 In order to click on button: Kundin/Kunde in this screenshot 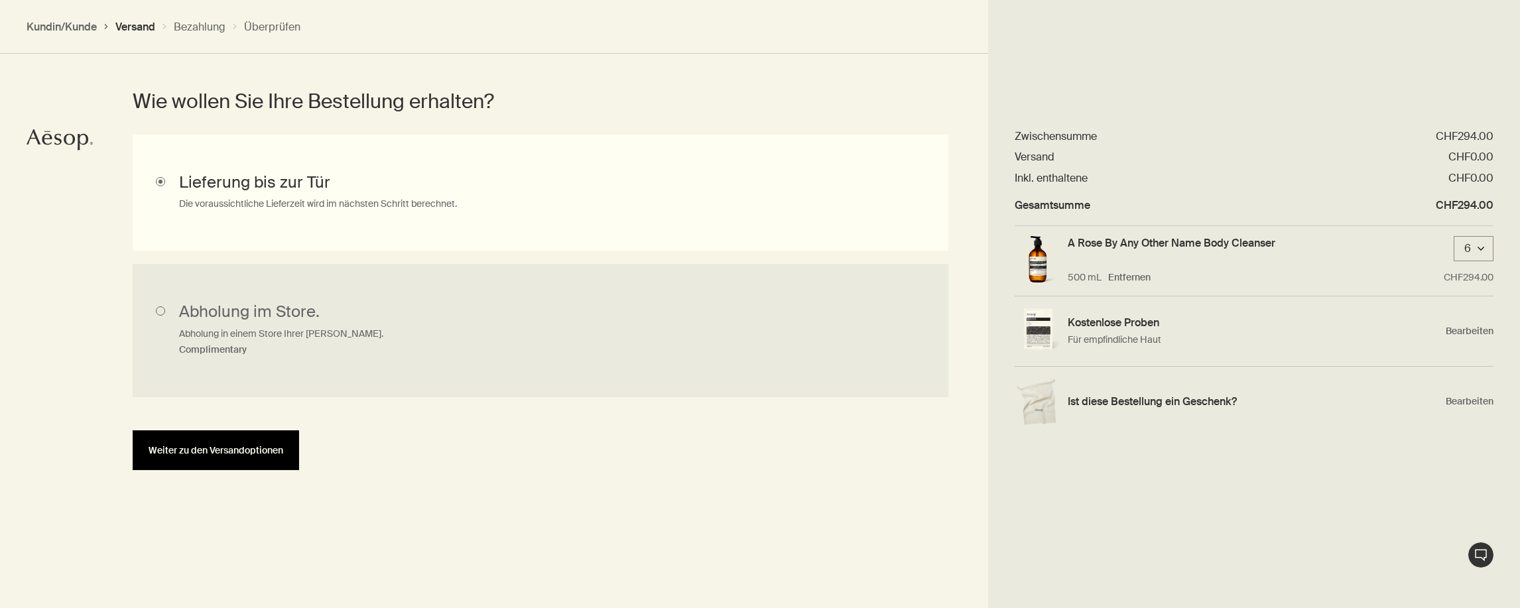, I will do `click(62, 27)`.